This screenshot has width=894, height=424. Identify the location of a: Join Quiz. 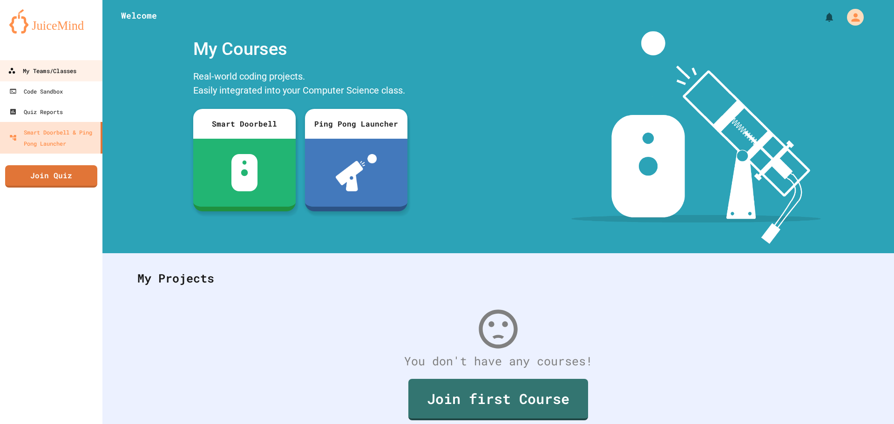
(51, 177).